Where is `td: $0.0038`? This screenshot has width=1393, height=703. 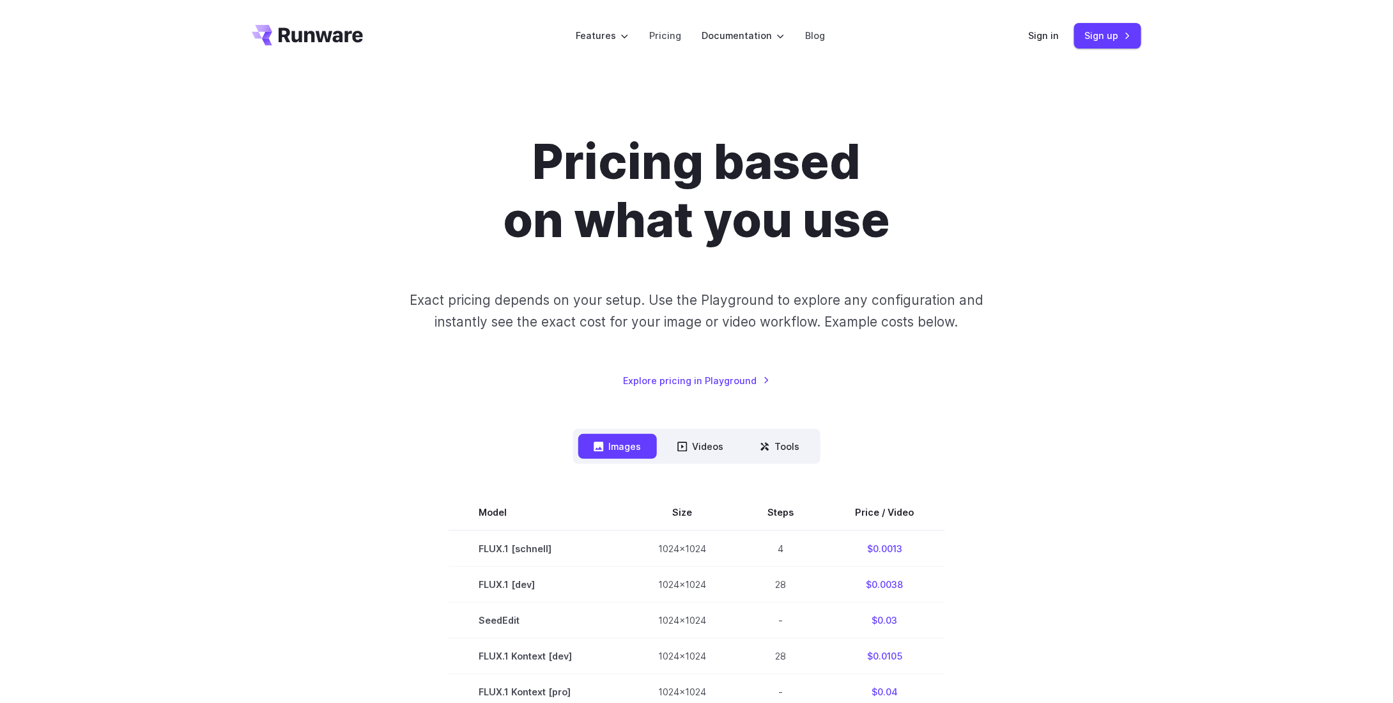
td: $0.0038 is located at coordinates (885, 585).